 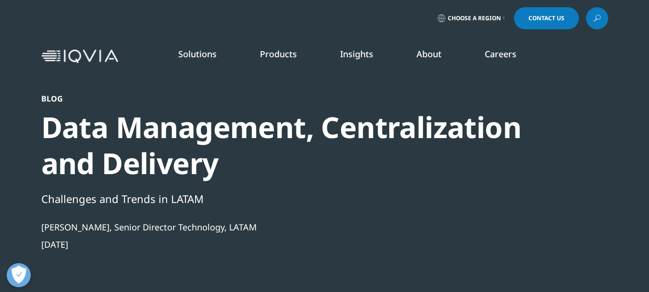 I want to click on div: Challenges and Trends in LATAM, so click(x=299, y=199).